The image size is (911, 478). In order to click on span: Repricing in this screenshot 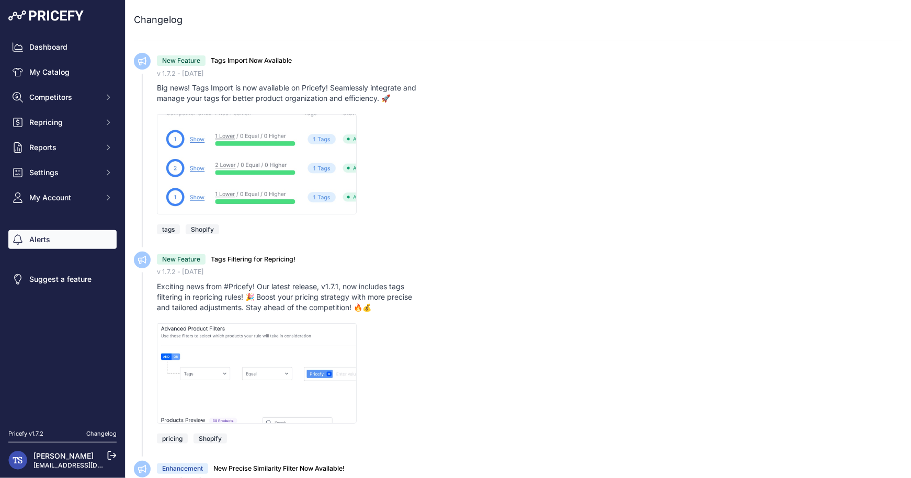, I will do `click(63, 122)`.